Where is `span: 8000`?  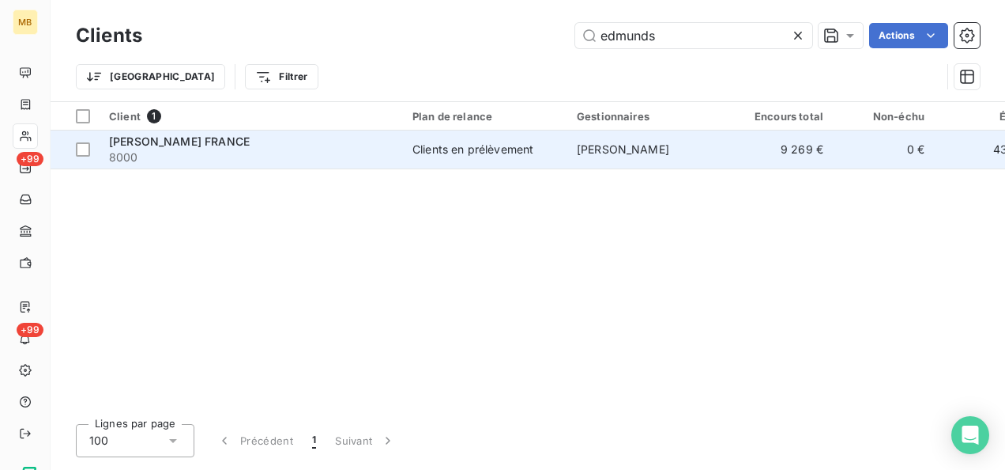 span: 8000 is located at coordinates (251, 157).